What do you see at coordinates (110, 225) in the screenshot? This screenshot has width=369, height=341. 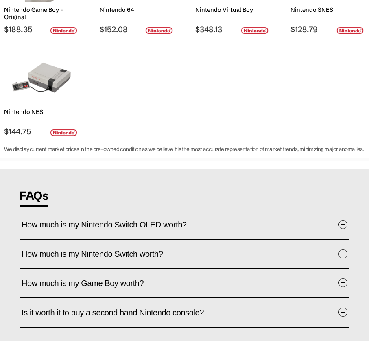 I see `span: How much is my Nintendo Switch OLED worth?` at bounding box center [110, 225].